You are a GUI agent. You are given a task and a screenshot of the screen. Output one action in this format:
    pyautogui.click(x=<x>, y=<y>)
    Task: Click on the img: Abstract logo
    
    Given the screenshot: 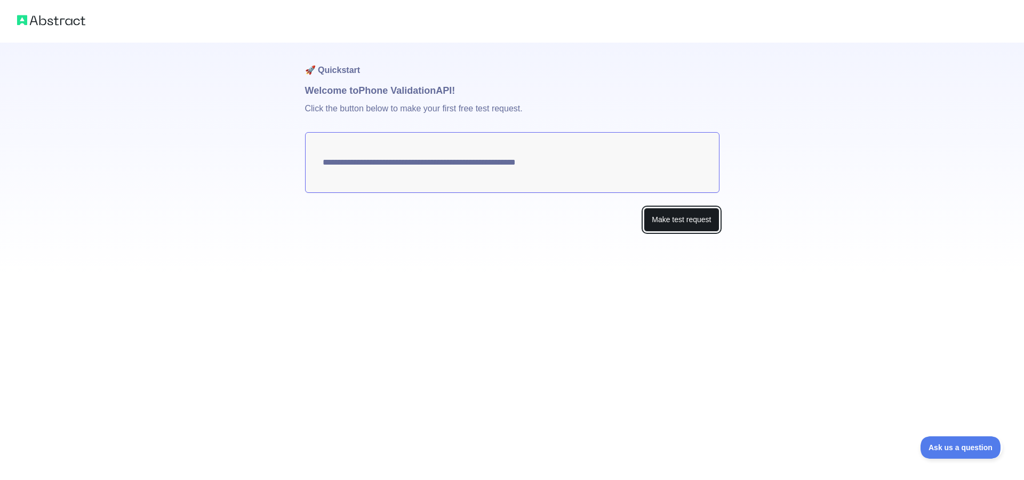 What is the action you would take?
    pyautogui.click(x=51, y=20)
    